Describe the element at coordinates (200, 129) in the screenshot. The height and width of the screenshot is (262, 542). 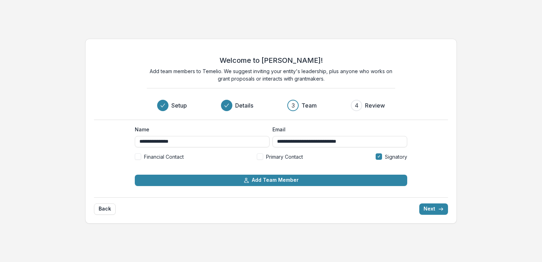
I see `label: Name` at that location.